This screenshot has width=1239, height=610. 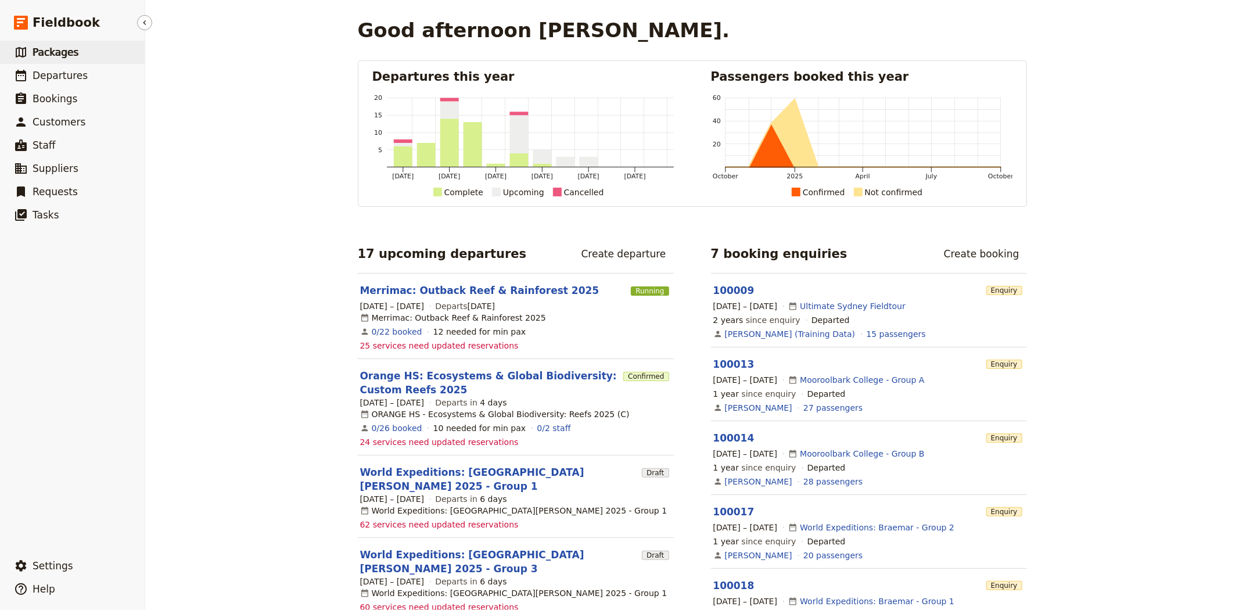 I want to click on div: Confirmed, so click(x=823, y=192).